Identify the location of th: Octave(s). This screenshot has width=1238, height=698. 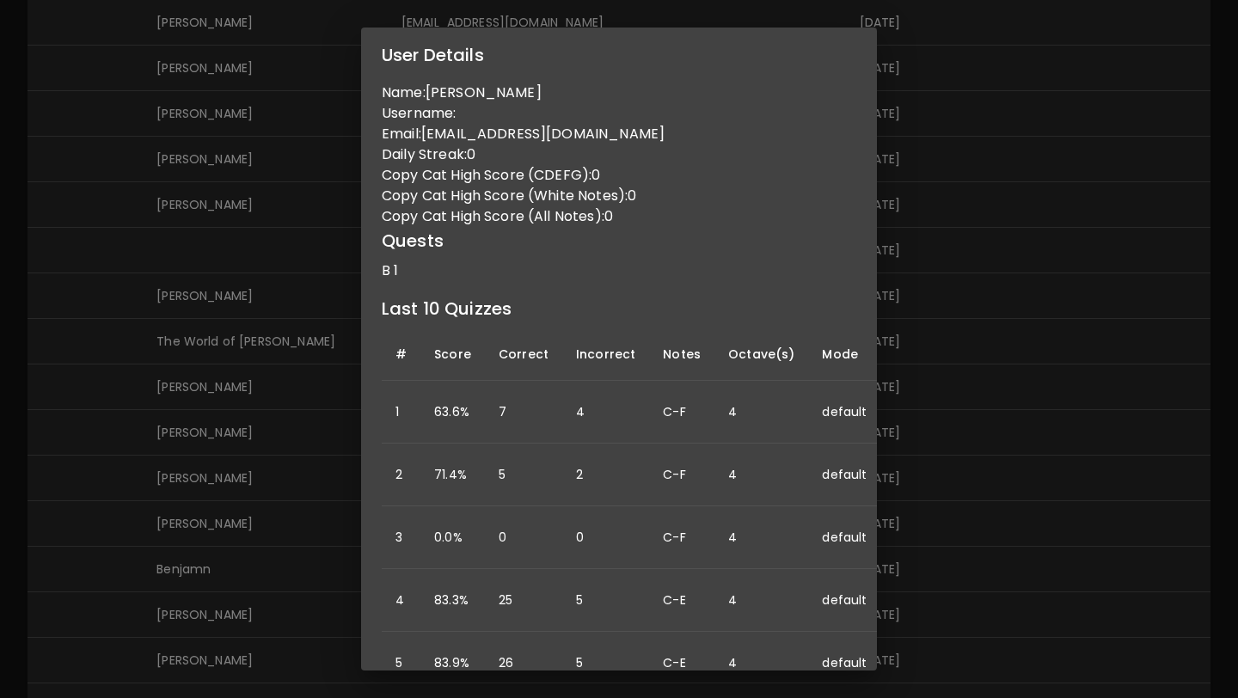
(761, 354).